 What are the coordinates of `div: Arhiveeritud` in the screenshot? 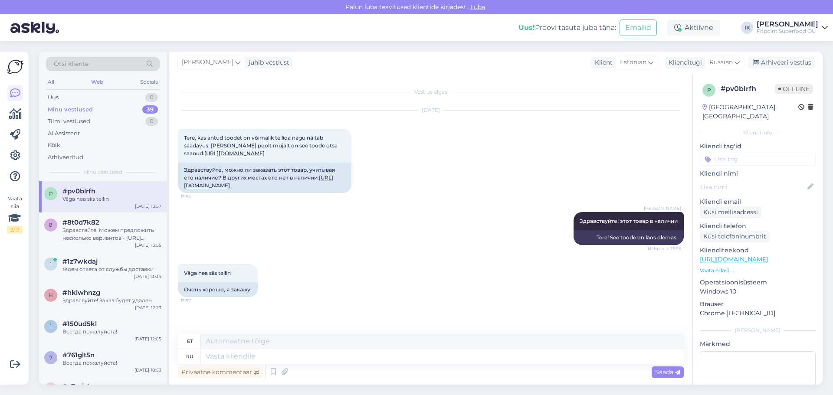 It's located at (66, 158).